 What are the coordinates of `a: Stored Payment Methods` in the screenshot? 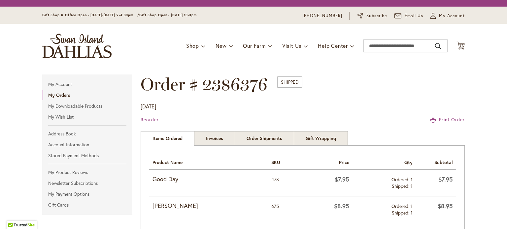 It's located at (87, 156).